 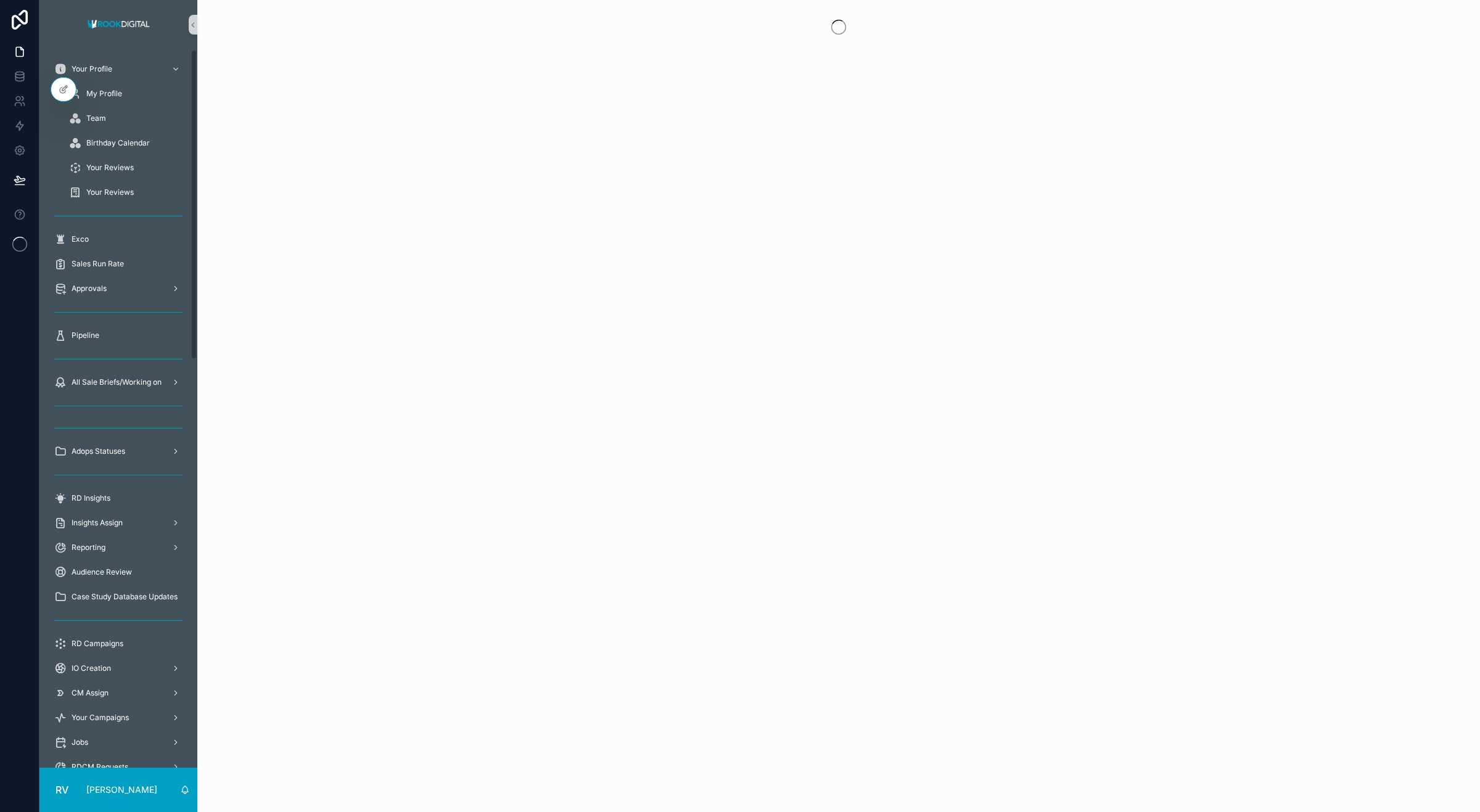 What do you see at coordinates (118, 69) in the screenshot?
I see `a: Your Profile` at bounding box center [118, 69].